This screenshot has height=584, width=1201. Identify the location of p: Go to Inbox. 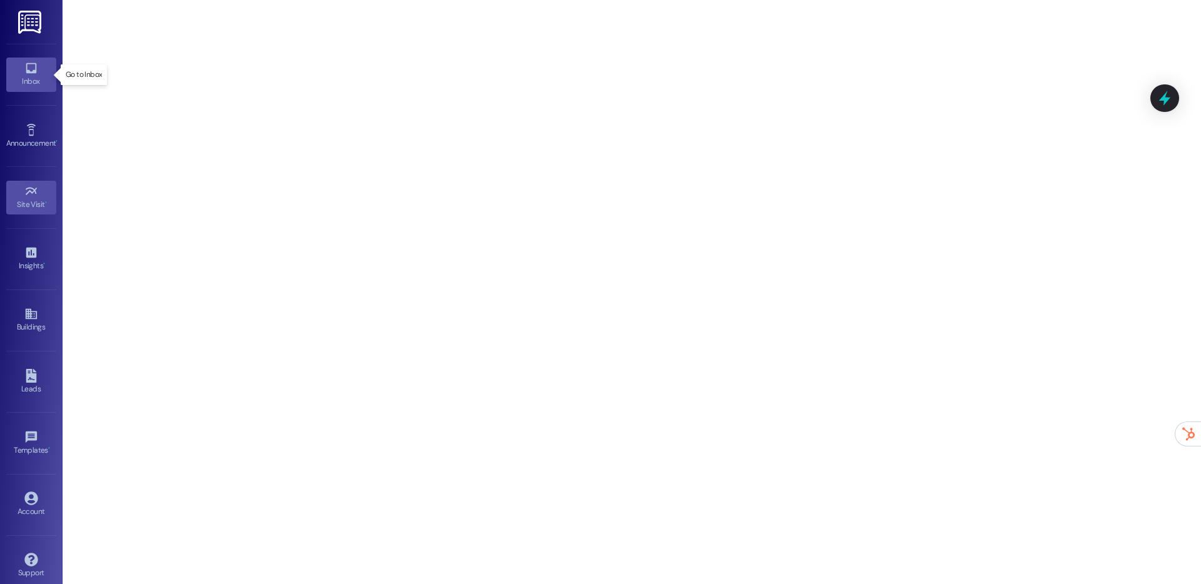
(84, 74).